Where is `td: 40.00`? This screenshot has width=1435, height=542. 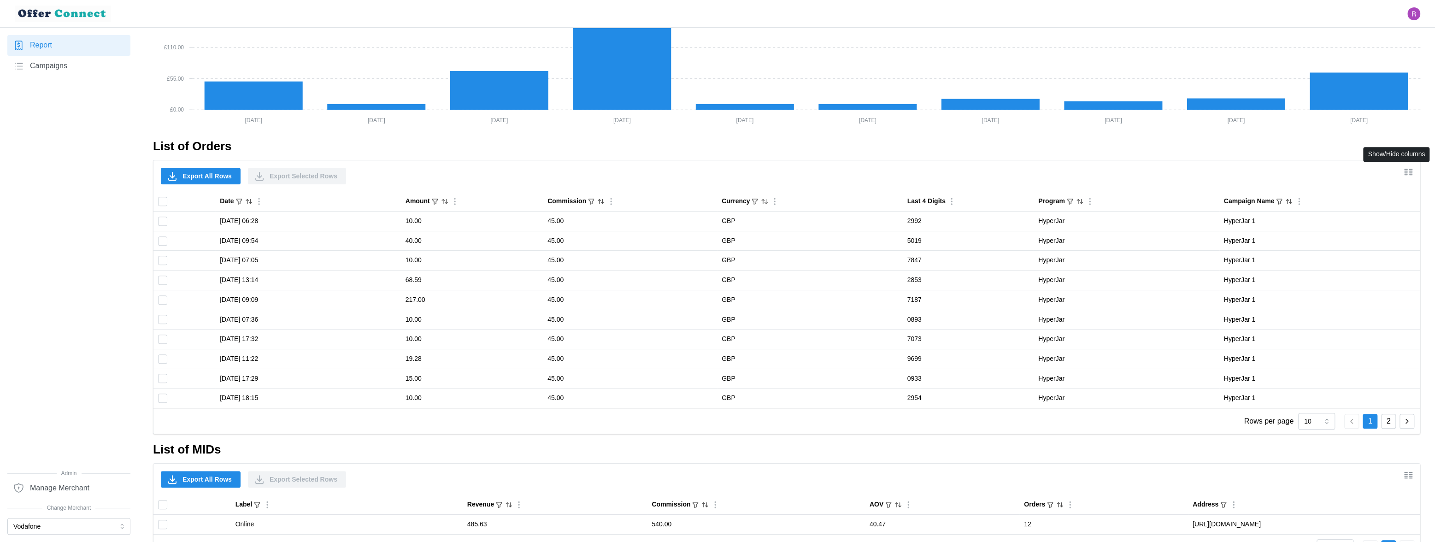
td: 40.00 is located at coordinates (472, 240).